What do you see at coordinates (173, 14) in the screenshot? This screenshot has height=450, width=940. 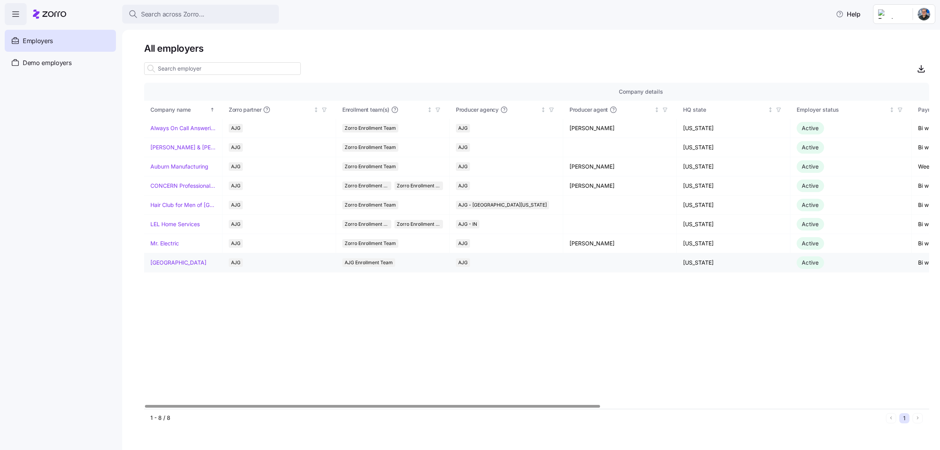 I see `span: Search across Zorro...` at bounding box center [173, 14].